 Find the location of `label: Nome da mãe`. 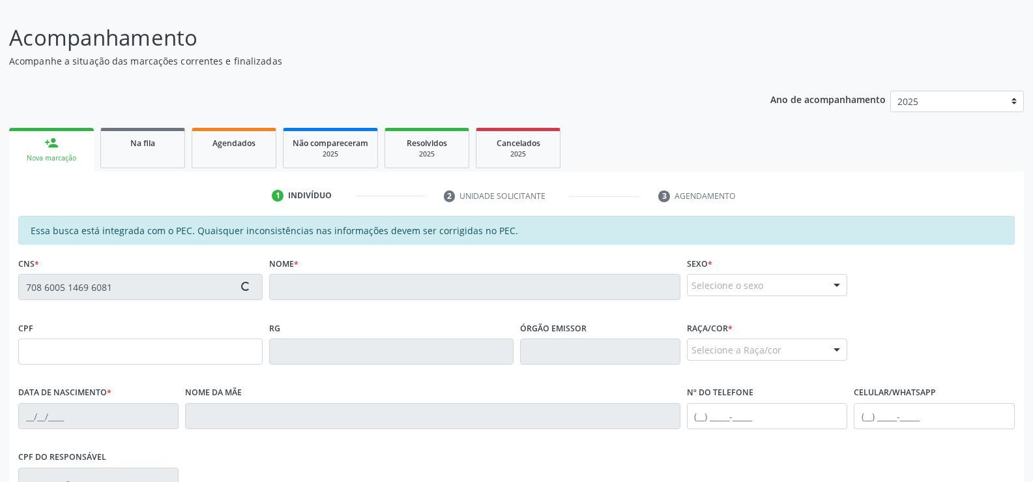

label: Nome da mãe is located at coordinates (213, 392).